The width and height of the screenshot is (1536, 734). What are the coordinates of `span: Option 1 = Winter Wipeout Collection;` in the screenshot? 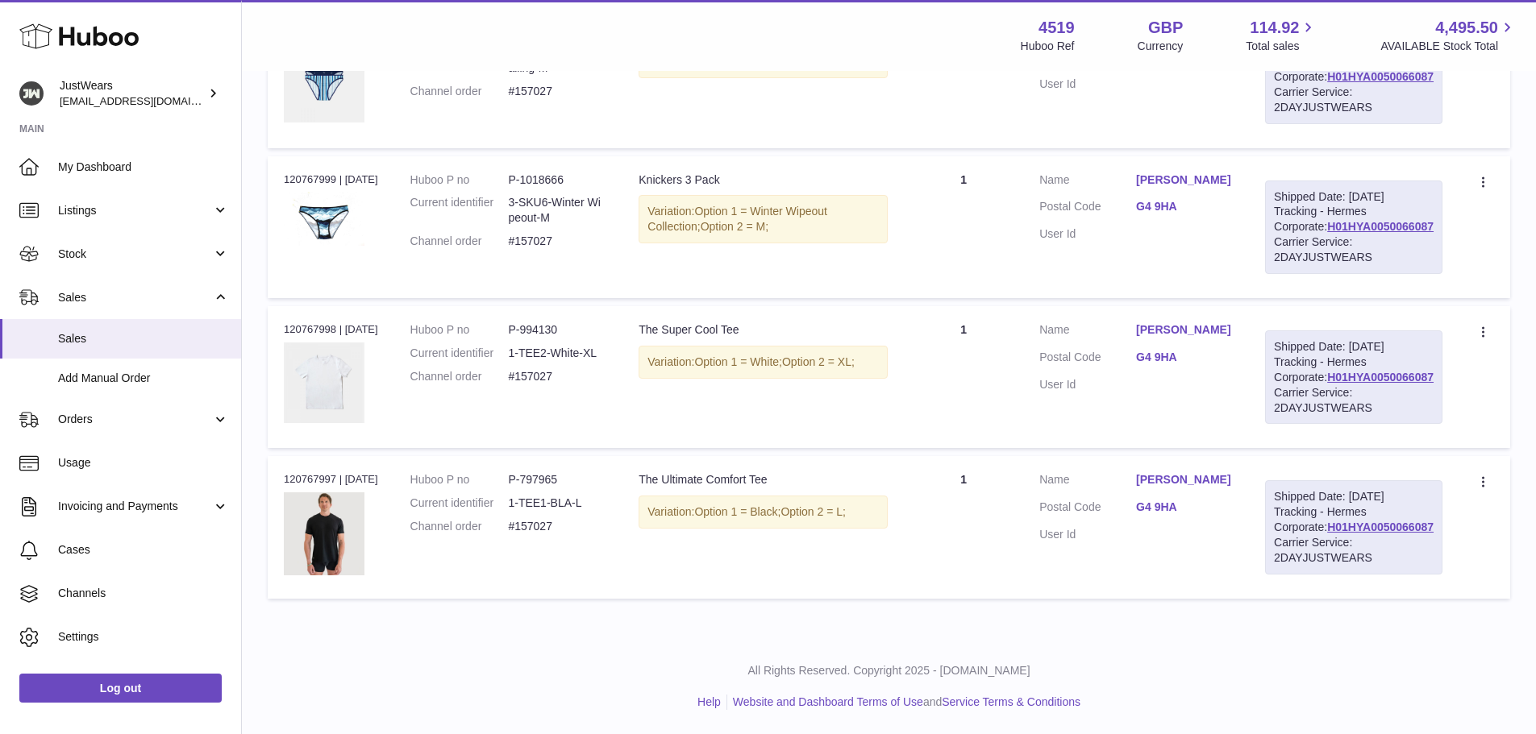 It's located at (737, 218).